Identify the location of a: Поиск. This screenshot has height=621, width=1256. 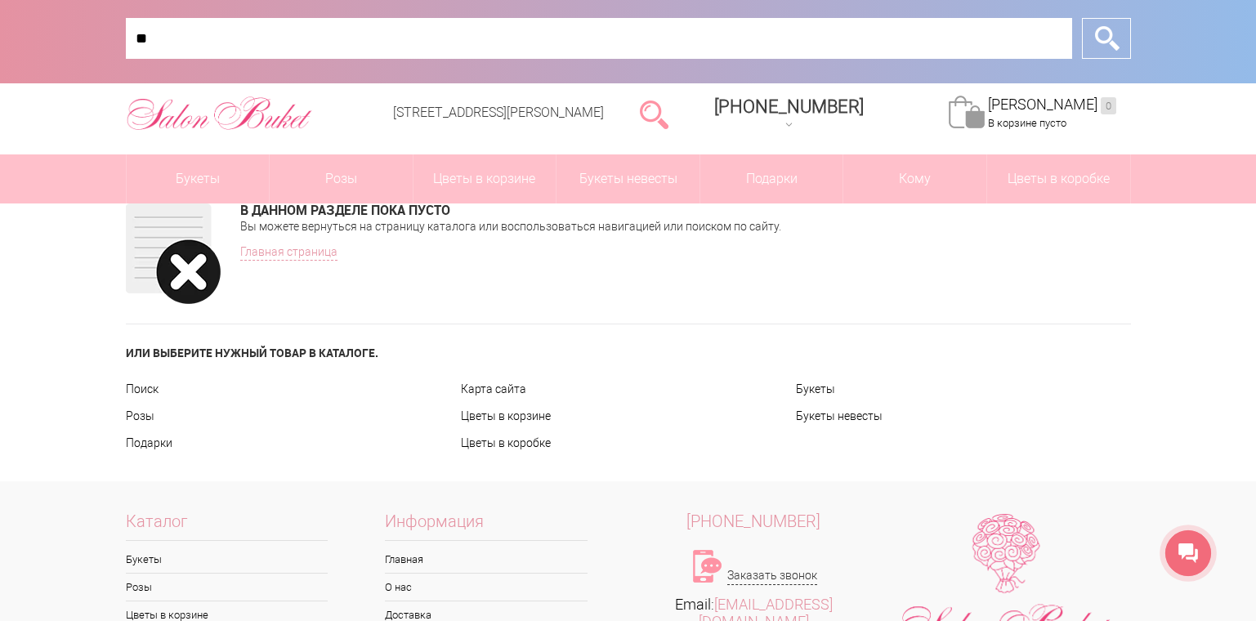
(142, 389).